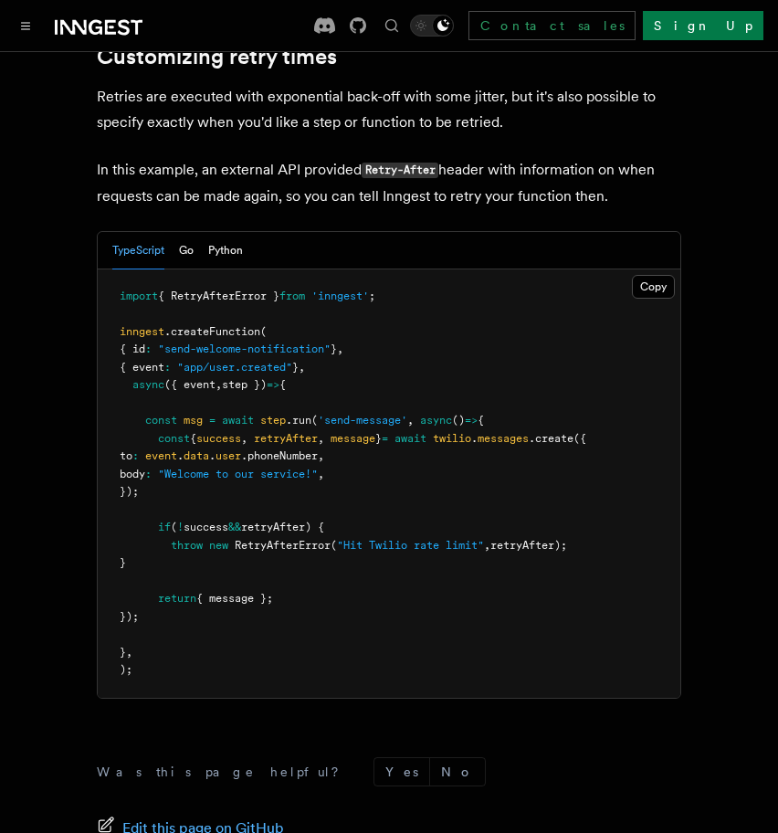  Describe the element at coordinates (653, 287) in the screenshot. I see `button: Copy` at that location.